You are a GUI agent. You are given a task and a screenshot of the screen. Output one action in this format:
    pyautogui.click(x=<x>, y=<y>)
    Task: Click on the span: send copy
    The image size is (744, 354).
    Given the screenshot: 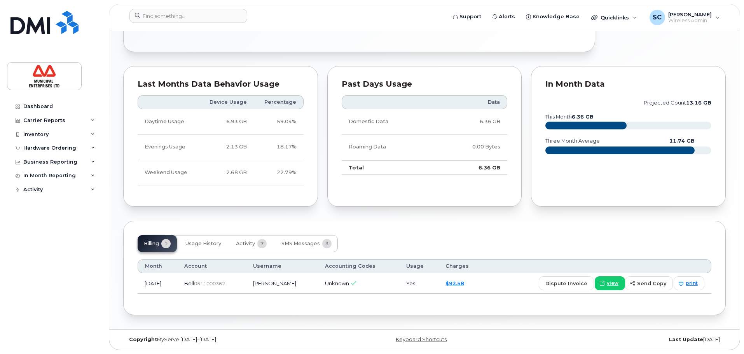 What is the action you would take?
    pyautogui.click(x=652, y=283)
    